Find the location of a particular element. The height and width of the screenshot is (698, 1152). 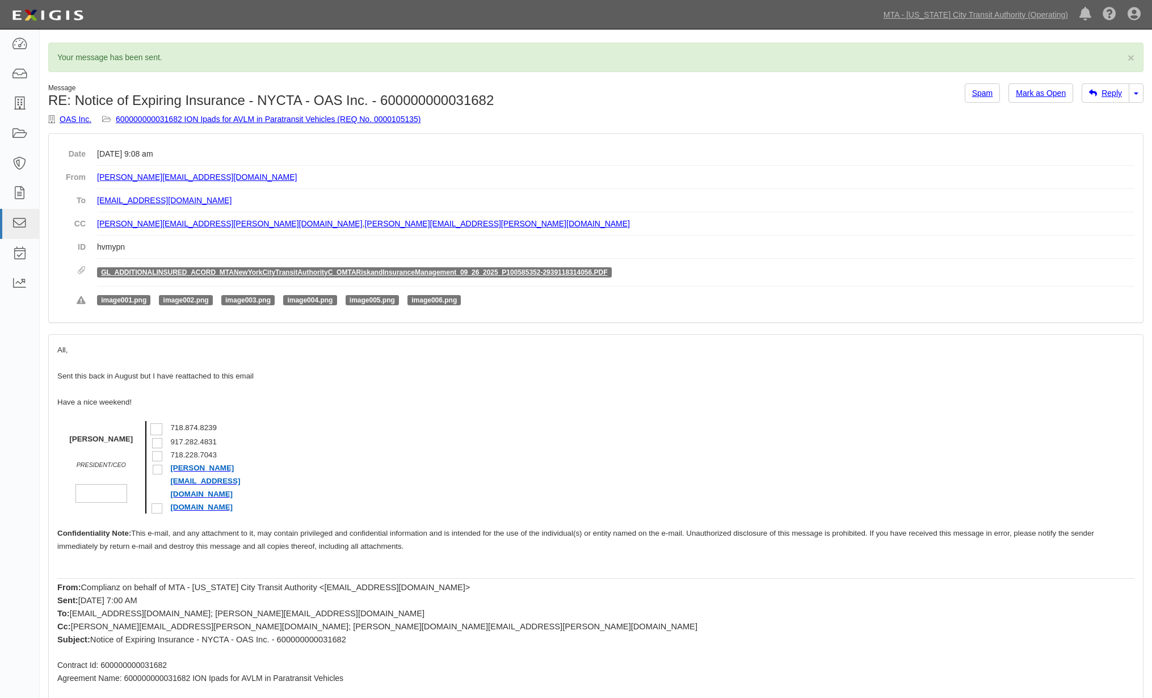

dt: Date is located at coordinates (72, 151).